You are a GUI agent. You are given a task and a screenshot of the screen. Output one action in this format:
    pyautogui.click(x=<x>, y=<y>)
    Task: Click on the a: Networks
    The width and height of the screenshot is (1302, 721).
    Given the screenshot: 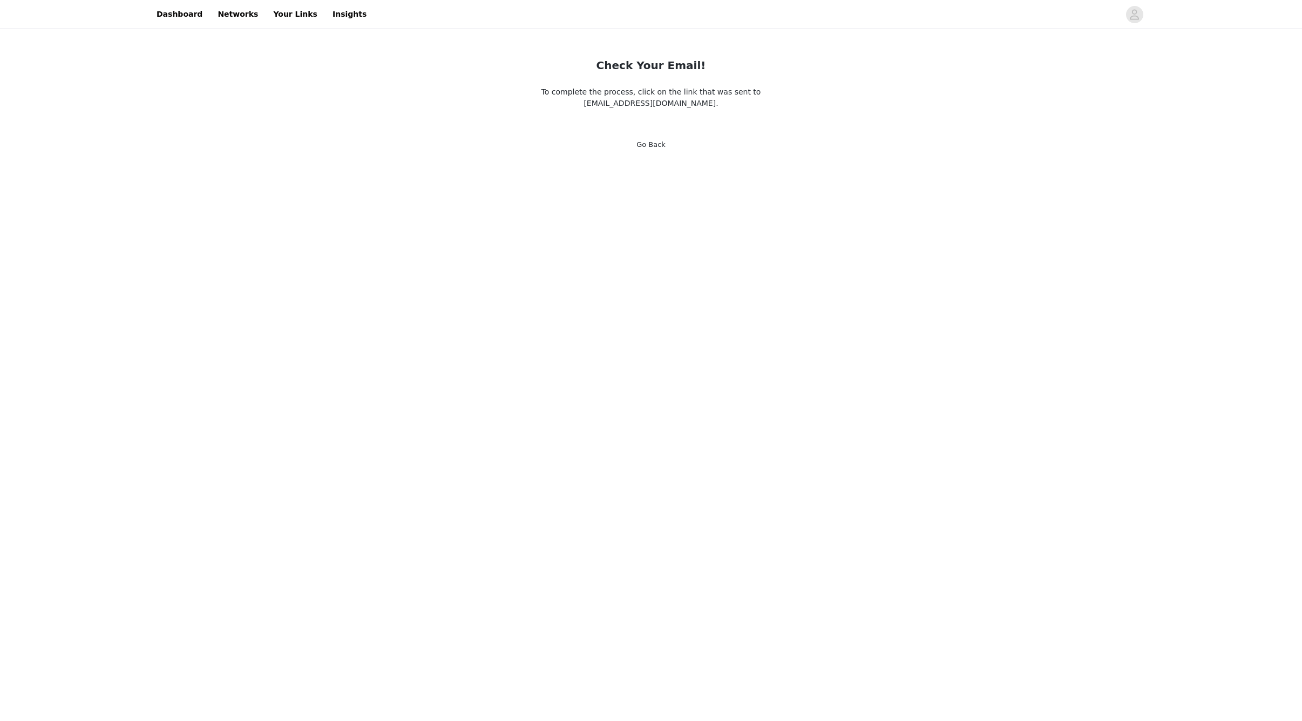 What is the action you would take?
    pyautogui.click(x=238, y=14)
    